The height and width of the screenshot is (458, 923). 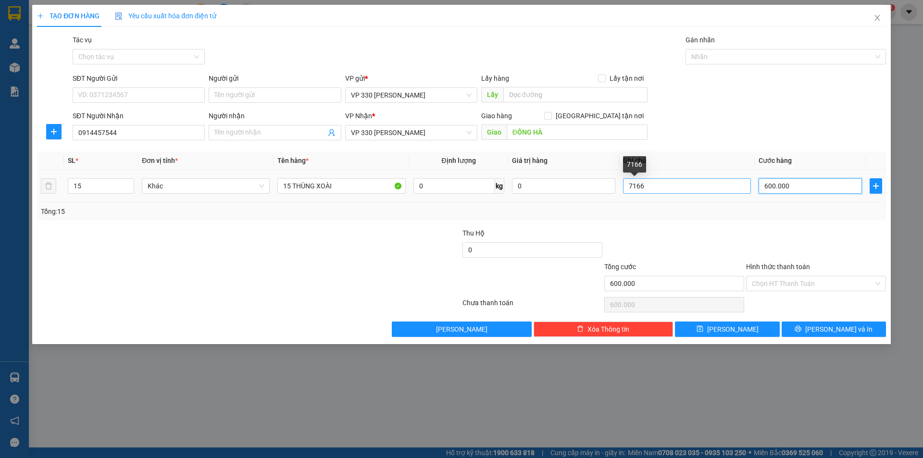 I want to click on span: 330, so click(x=34, y=53).